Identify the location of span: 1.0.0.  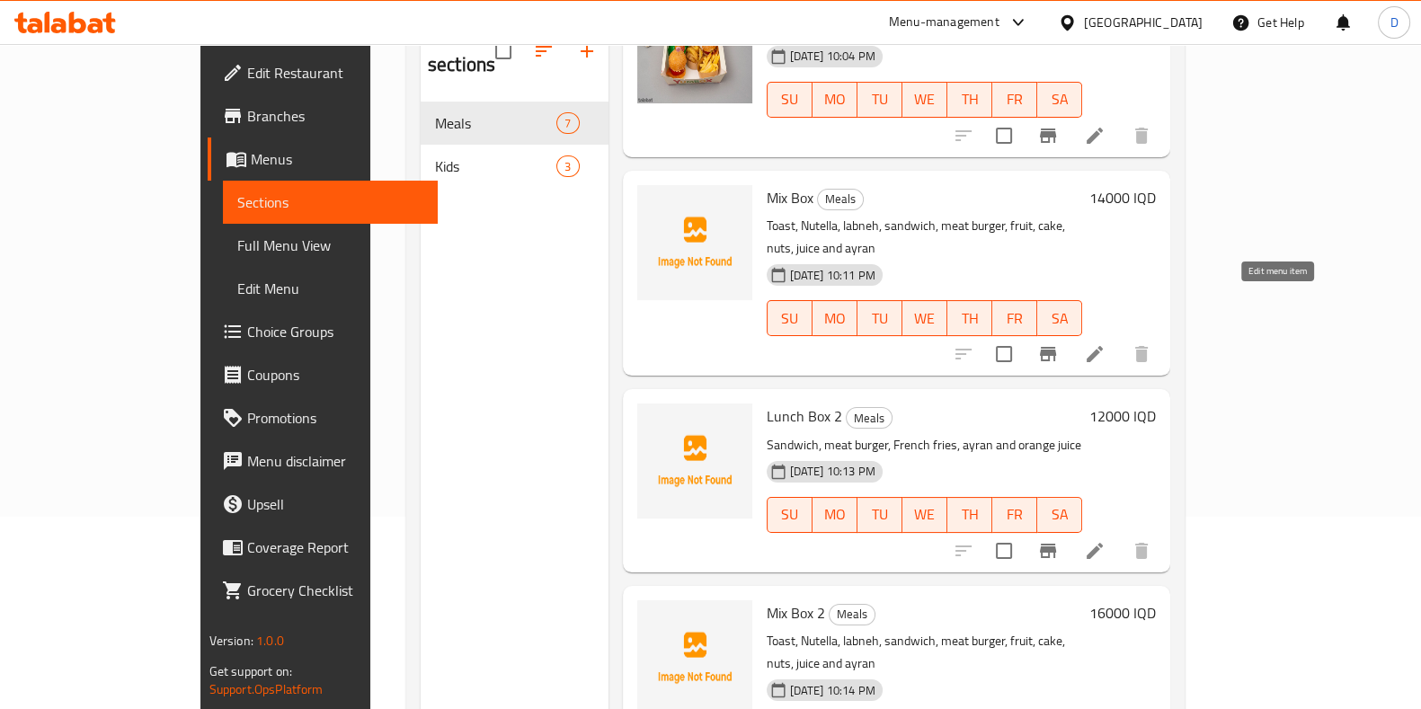
(270, 641).